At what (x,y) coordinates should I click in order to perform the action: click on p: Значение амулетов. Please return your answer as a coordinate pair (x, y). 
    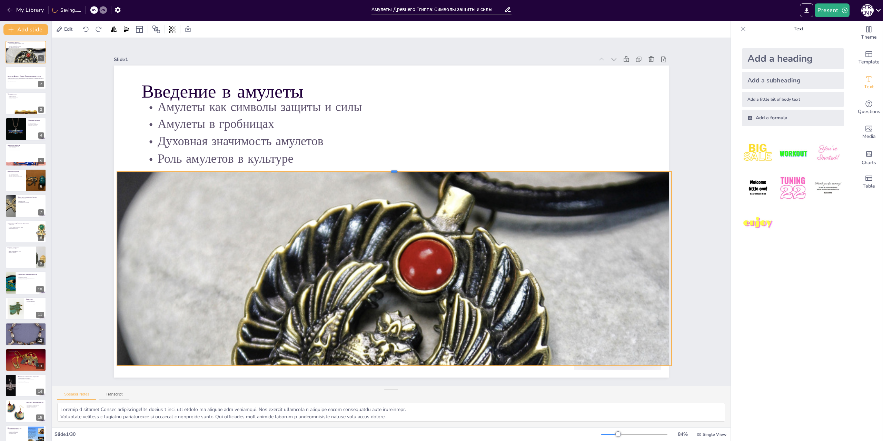
    Looking at the image, I should click on (26, 99).